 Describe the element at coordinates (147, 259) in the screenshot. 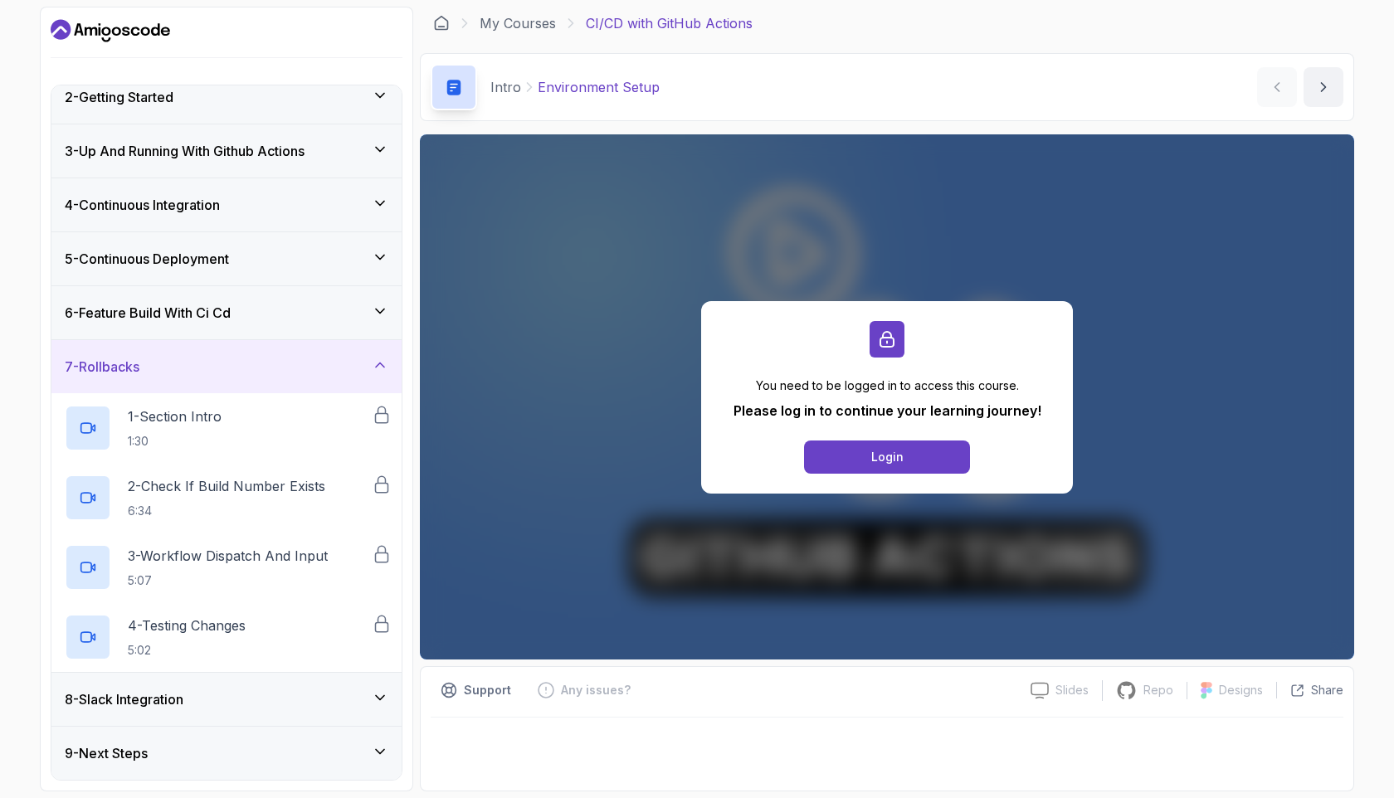

I see `h3: 5 - Continuous Deployment` at that location.